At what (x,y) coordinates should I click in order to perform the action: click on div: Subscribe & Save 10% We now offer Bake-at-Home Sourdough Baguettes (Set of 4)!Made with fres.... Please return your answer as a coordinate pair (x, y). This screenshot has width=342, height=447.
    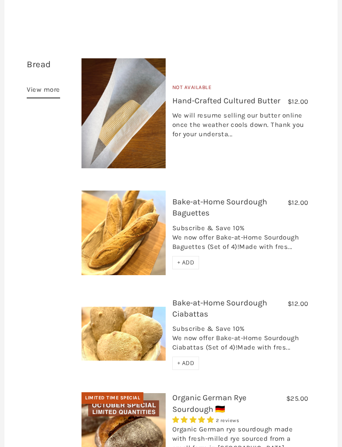
    Looking at the image, I should click on (240, 239).